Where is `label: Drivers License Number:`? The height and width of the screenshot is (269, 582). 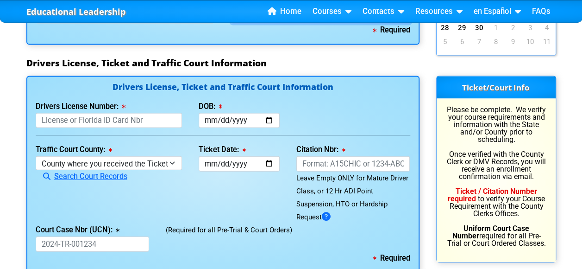
label: Drivers License Number: is located at coordinates (81, 106).